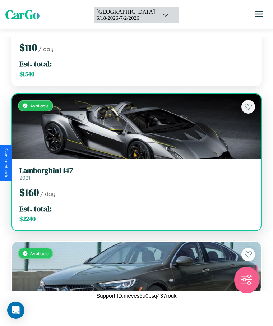 Image resolution: width=273 pixels, height=326 pixels. I want to click on a: Lamborghini 1472021, so click(136, 173).